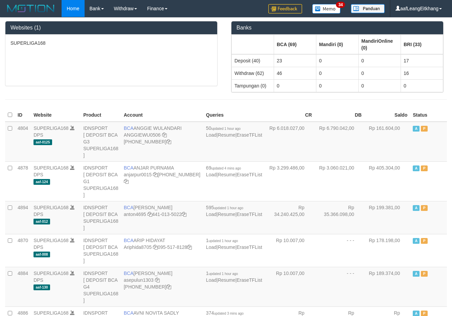  Describe the element at coordinates (387, 250) in the screenshot. I see `td: Rp 178.198,00` at that location.